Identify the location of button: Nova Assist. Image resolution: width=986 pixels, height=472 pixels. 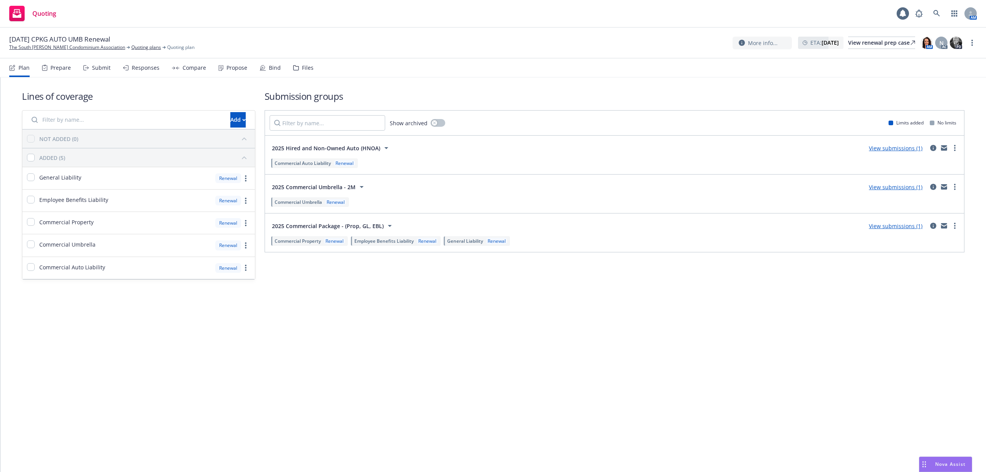
(946, 464).